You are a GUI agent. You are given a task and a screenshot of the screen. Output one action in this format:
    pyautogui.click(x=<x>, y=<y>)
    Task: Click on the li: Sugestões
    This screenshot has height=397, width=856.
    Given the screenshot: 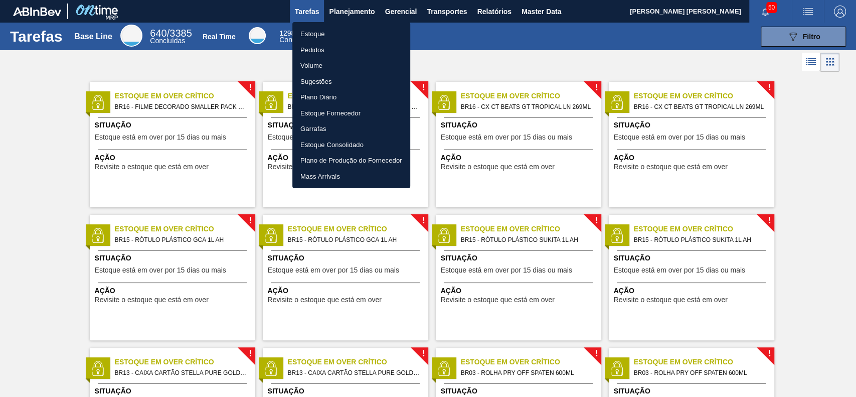 What is the action you would take?
    pyautogui.click(x=351, y=82)
    